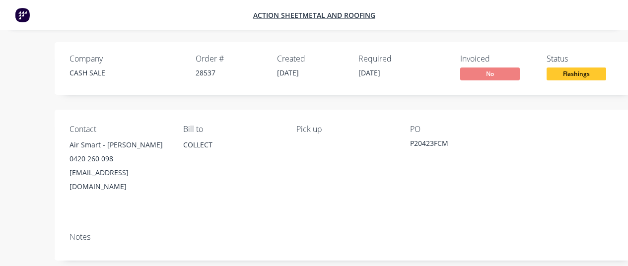 The image size is (628, 266). Describe the element at coordinates (126, 59) in the screenshot. I see `div: Company` at that location.